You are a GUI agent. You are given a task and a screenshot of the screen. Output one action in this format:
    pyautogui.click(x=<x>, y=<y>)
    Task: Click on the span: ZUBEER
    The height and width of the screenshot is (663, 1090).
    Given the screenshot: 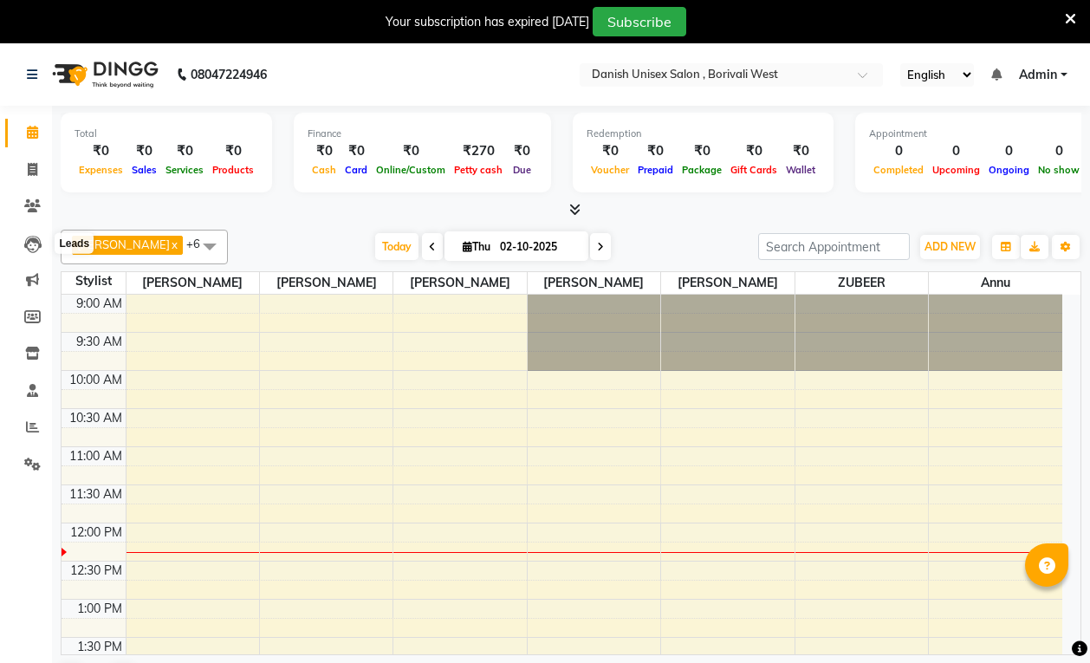 What is the action you would take?
    pyautogui.click(x=861, y=282)
    